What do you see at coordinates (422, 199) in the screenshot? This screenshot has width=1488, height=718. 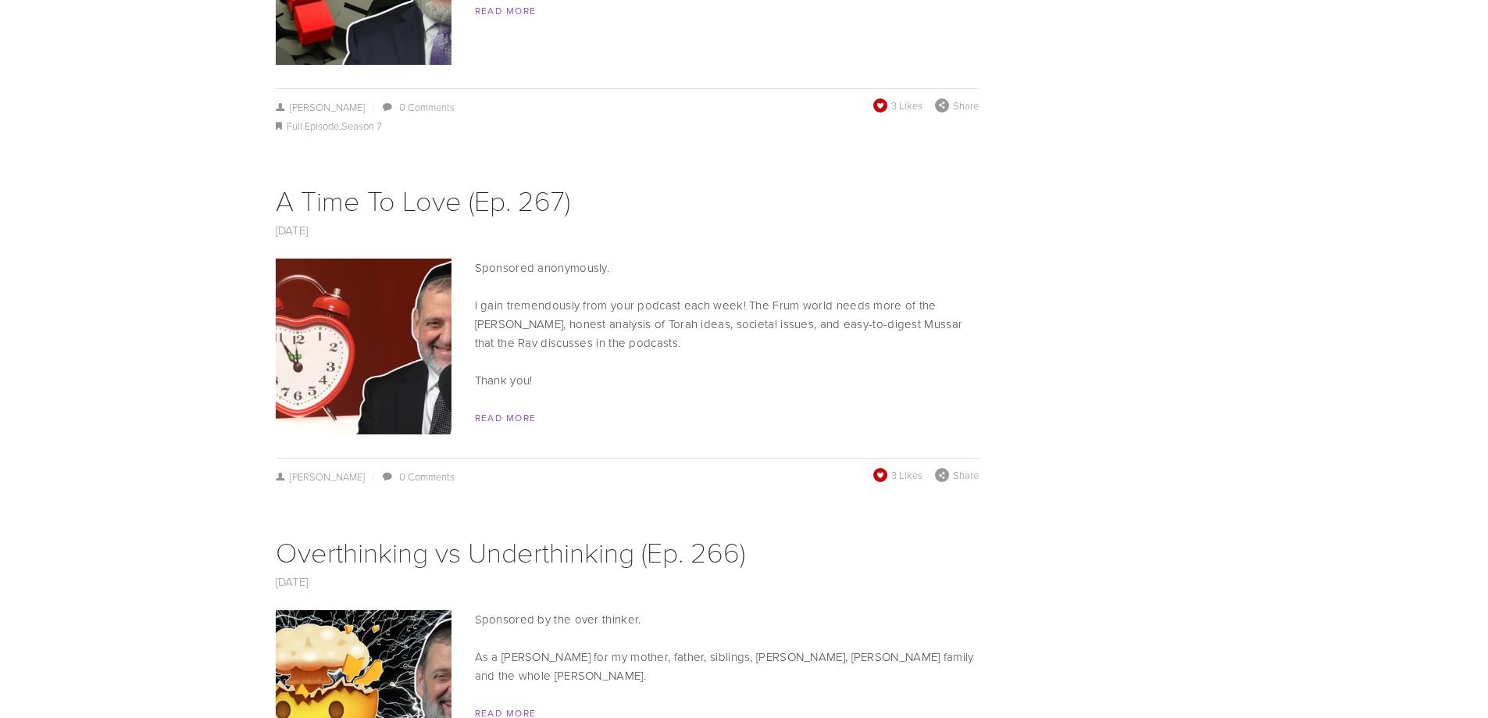 I see `a: A Time To Love (Ep. 267)` at bounding box center [422, 199].